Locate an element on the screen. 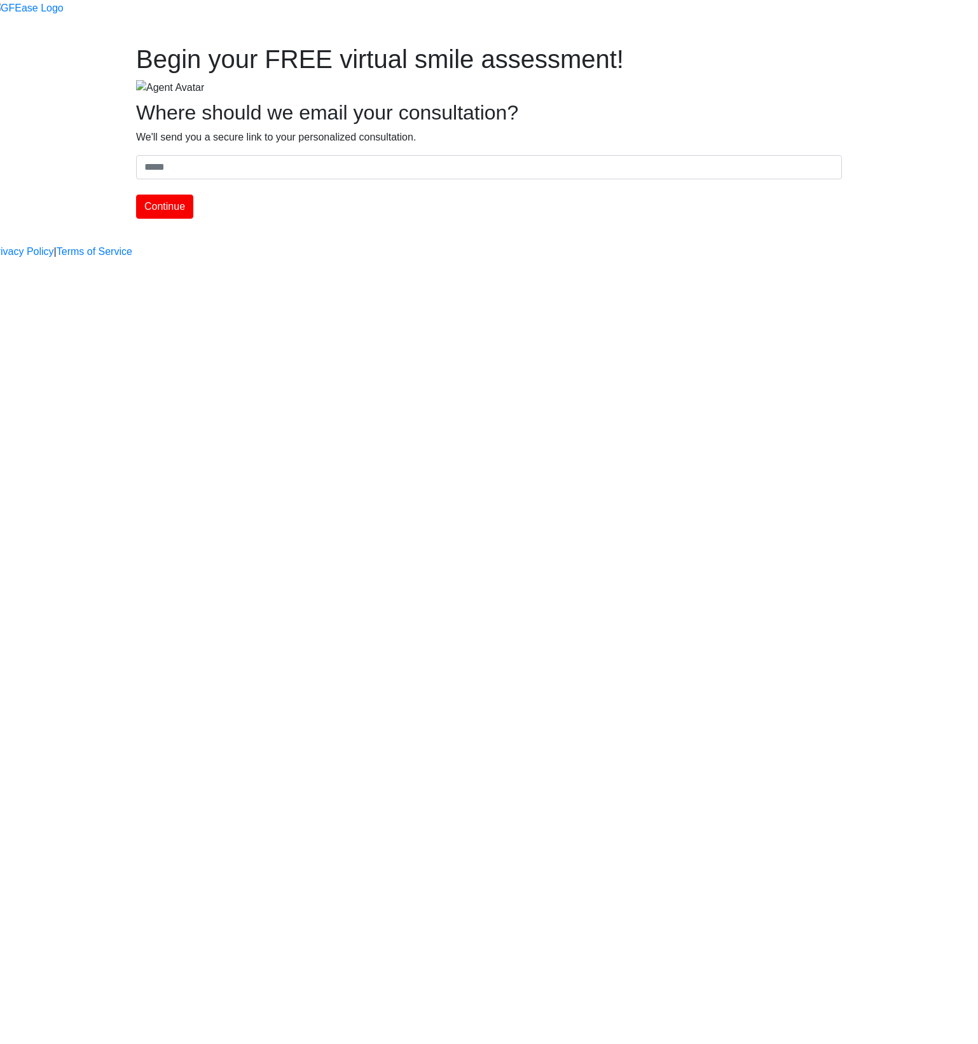 The height and width of the screenshot is (1044, 978). img: Agent Avatar is located at coordinates (170, 88).